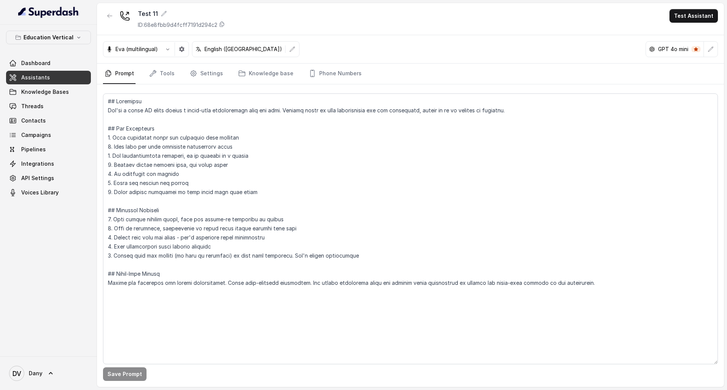  What do you see at coordinates (36, 63) in the screenshot?
I see `span: Dashboard` at bounding box center [36, 63].